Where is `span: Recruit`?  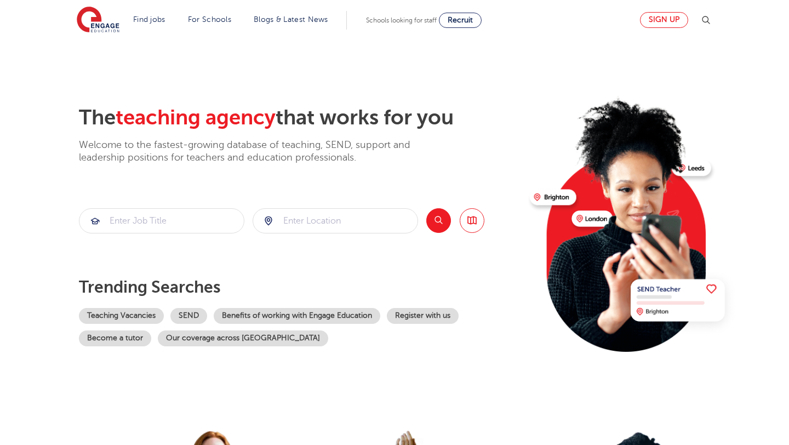 span: Recruit is located at coordinates (460, 20).